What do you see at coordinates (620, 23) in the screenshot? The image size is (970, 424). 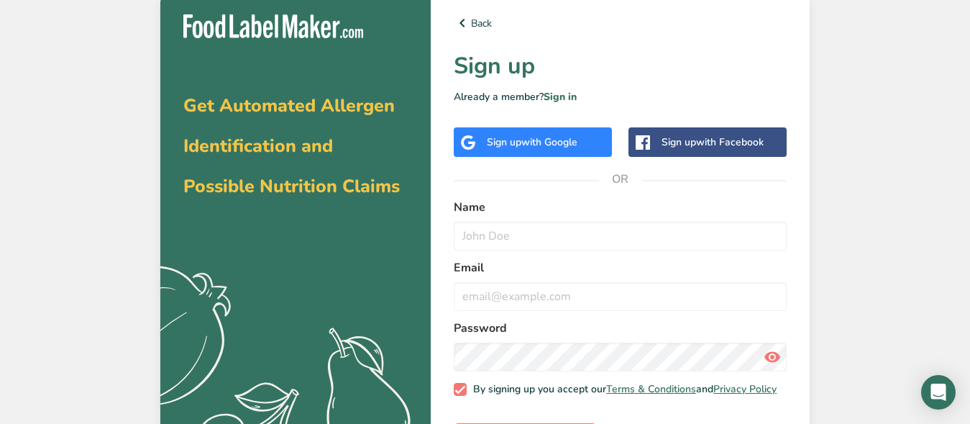 I see `a: Back` at bounding box center [620, 23].